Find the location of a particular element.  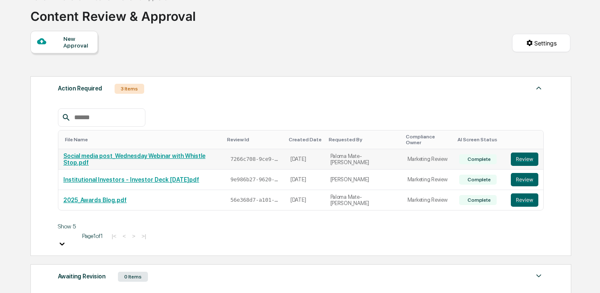

a: Social media post_Wednesday Webinar with Whistle Stop.pdf is located at coordinates (134, 159).